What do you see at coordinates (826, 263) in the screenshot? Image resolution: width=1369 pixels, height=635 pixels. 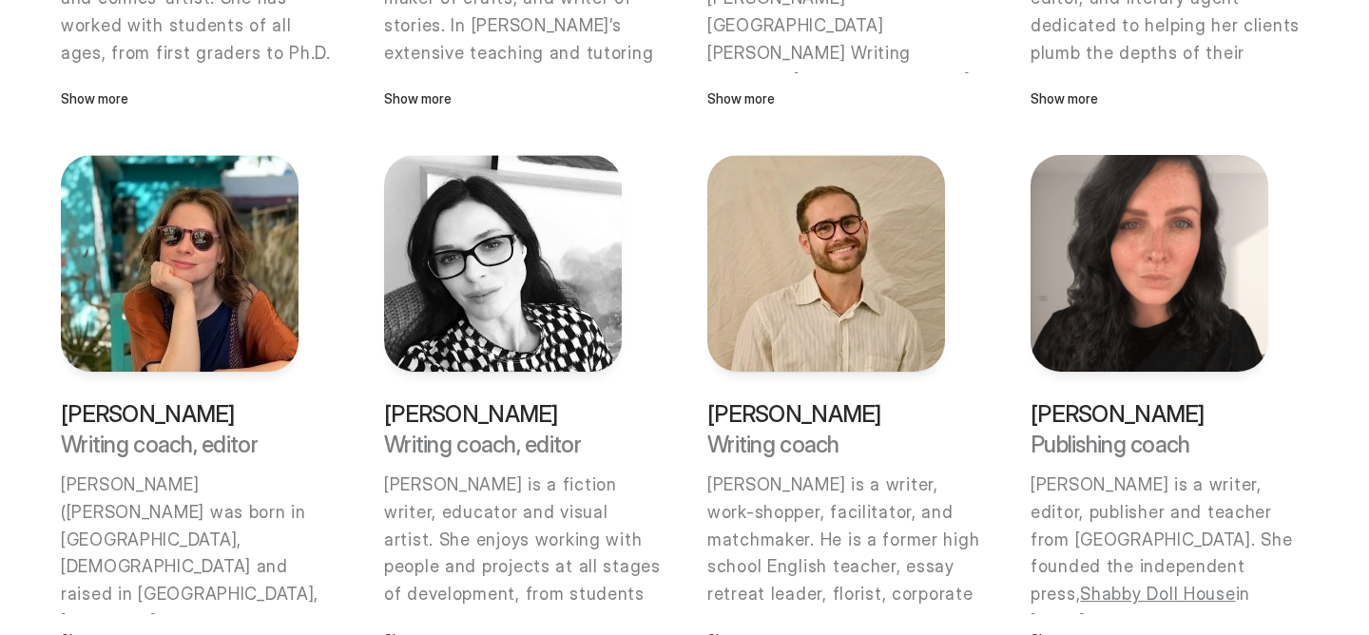 I see `img: Jonathan Zeligner, one of the Hewes House providers of writing coaching, book coaching services, ...` at bounding box center [826, 263].